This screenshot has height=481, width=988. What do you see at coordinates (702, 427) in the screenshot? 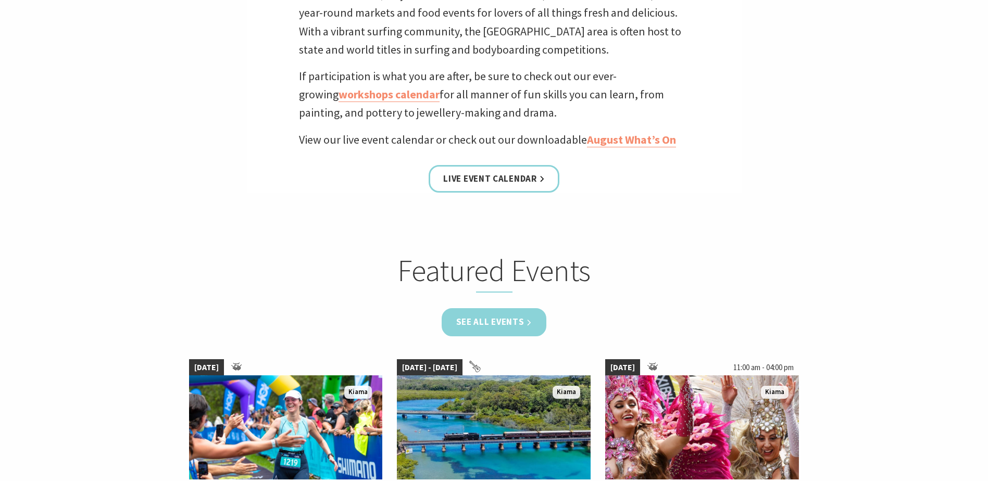
I see `img: Dancers in jewelled pink and silver costumes with feathers, holding their hands up while smiling` at bounding box center [702, 427].